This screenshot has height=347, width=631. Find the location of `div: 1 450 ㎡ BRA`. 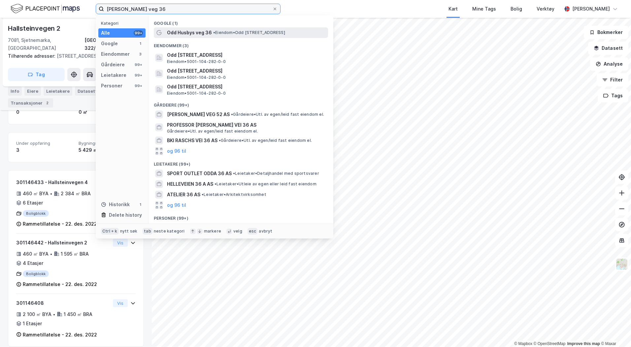

div: 1 450 ㎡ BRA is located at coordinates (78, 315).